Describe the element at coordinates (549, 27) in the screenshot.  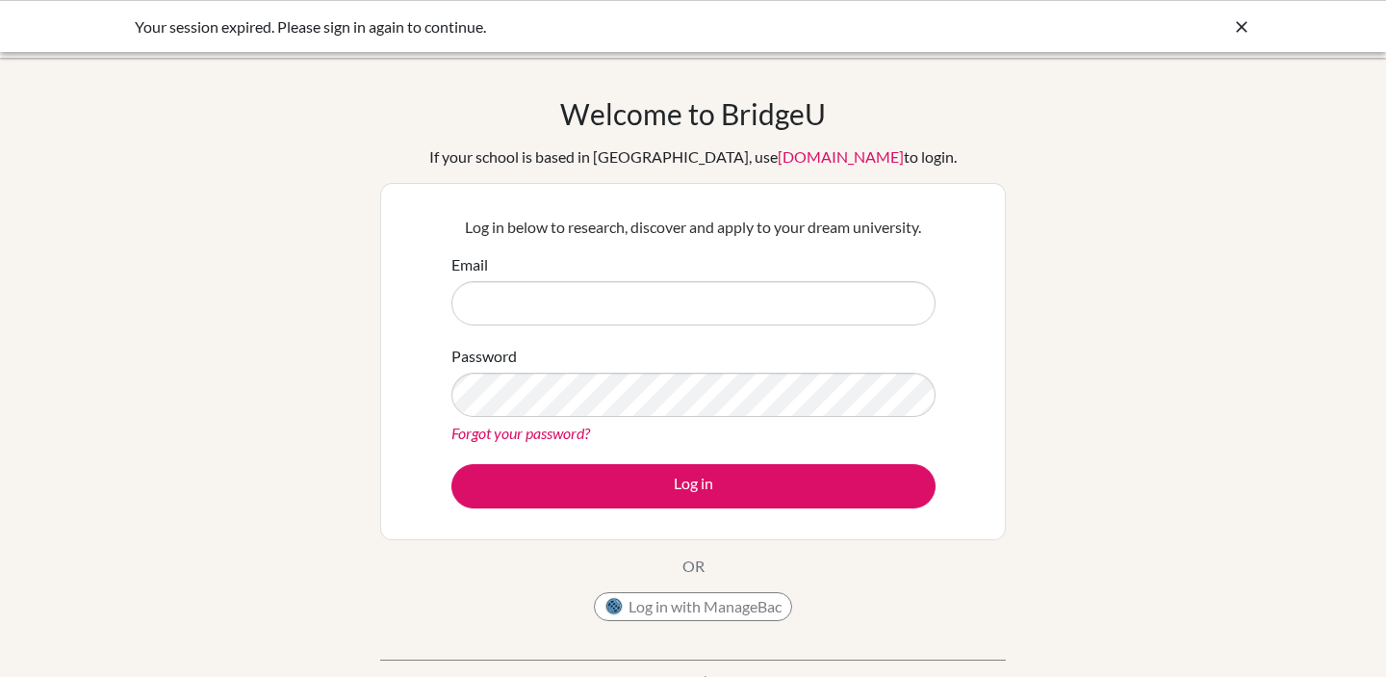
I see `div: Your session expired. Please sign in again to continue.` at that location.